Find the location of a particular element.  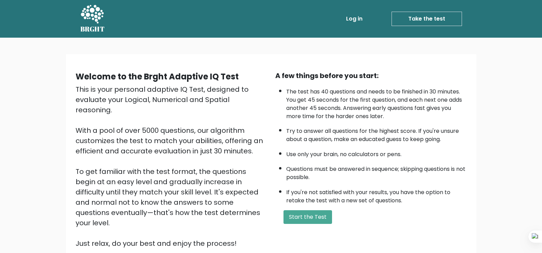

li: Try to answer all questions for the highest score. If you're unsure about a question, make an edu... is located at coordinates (376, 133).